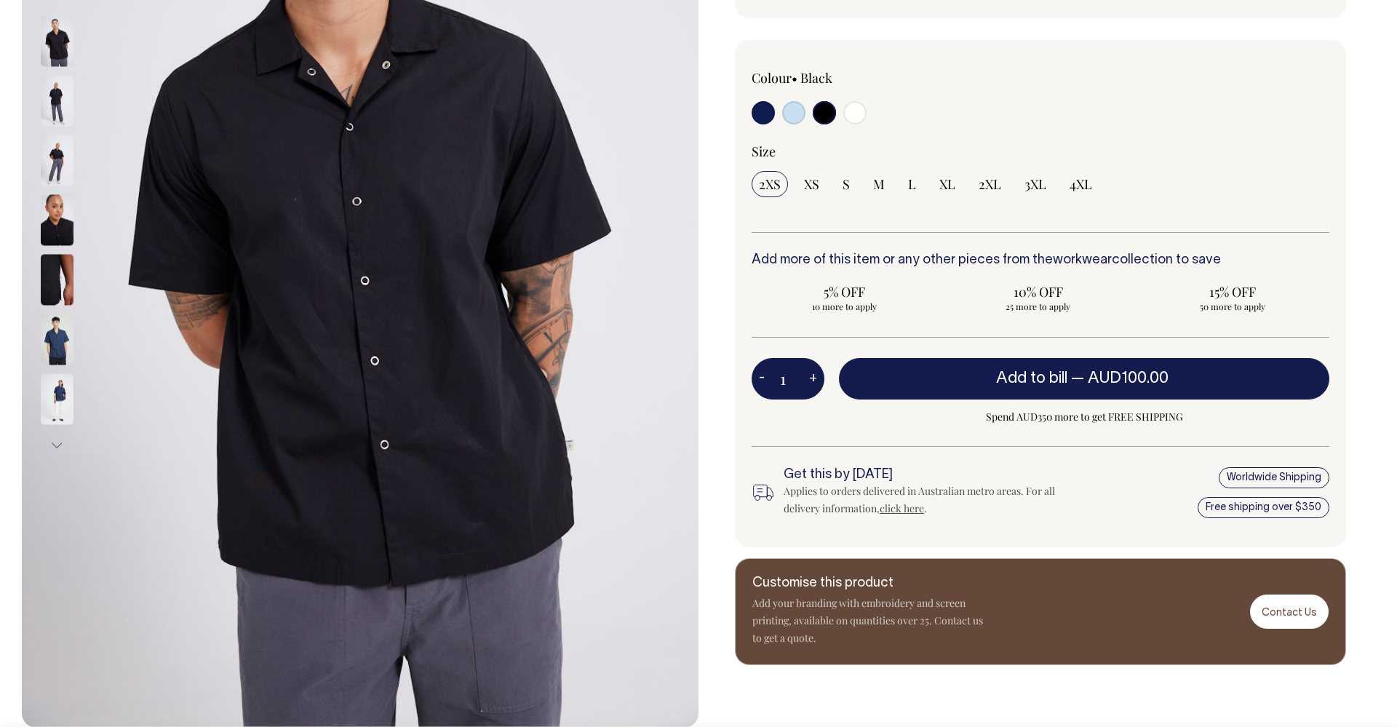 The height and width of the screenshot is (727, 1397). I want to click on input: 15% OFF 50 more to apply, so click(1231, 297).